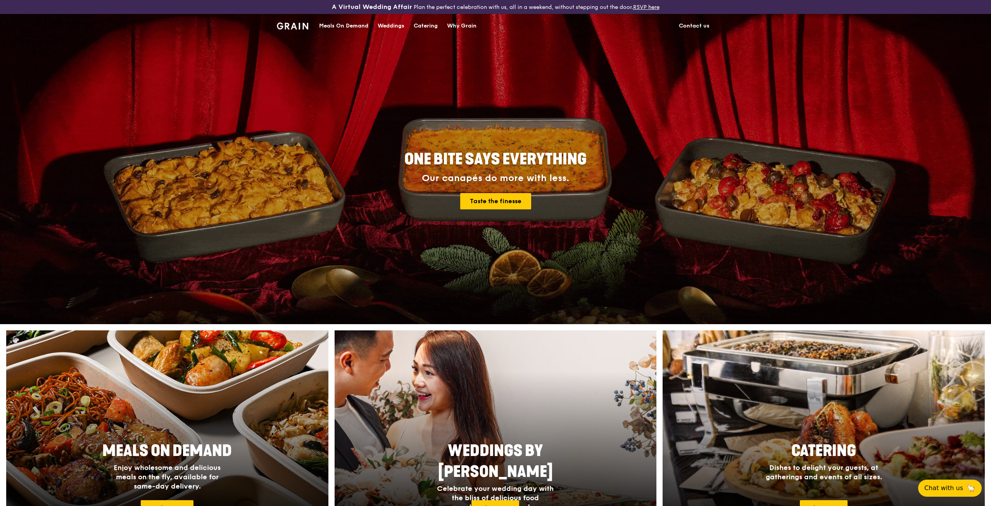 This screenshot has height=506, width=991. Describe the element at coordinates (949, 488) in the screenshot. I see `button: Chat with us🦙` at that location.